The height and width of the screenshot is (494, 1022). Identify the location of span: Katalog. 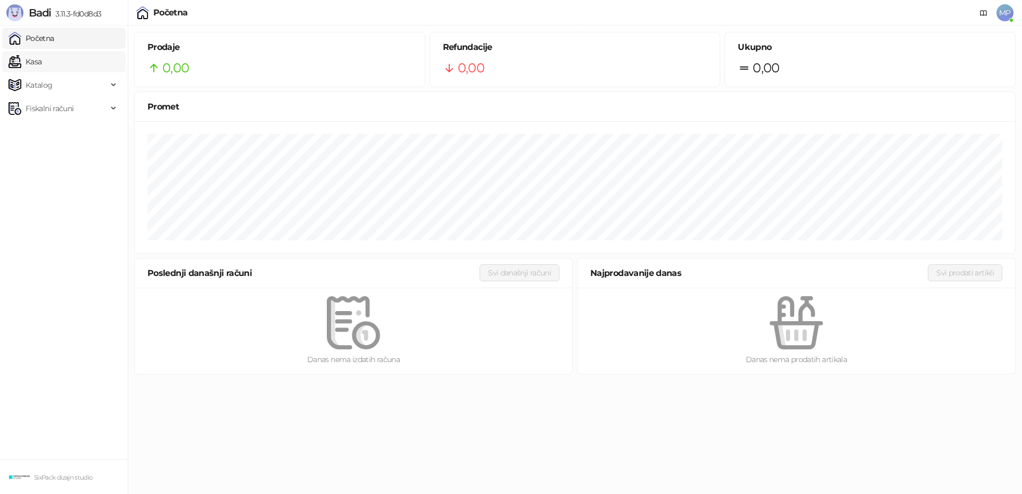
(39, 85).